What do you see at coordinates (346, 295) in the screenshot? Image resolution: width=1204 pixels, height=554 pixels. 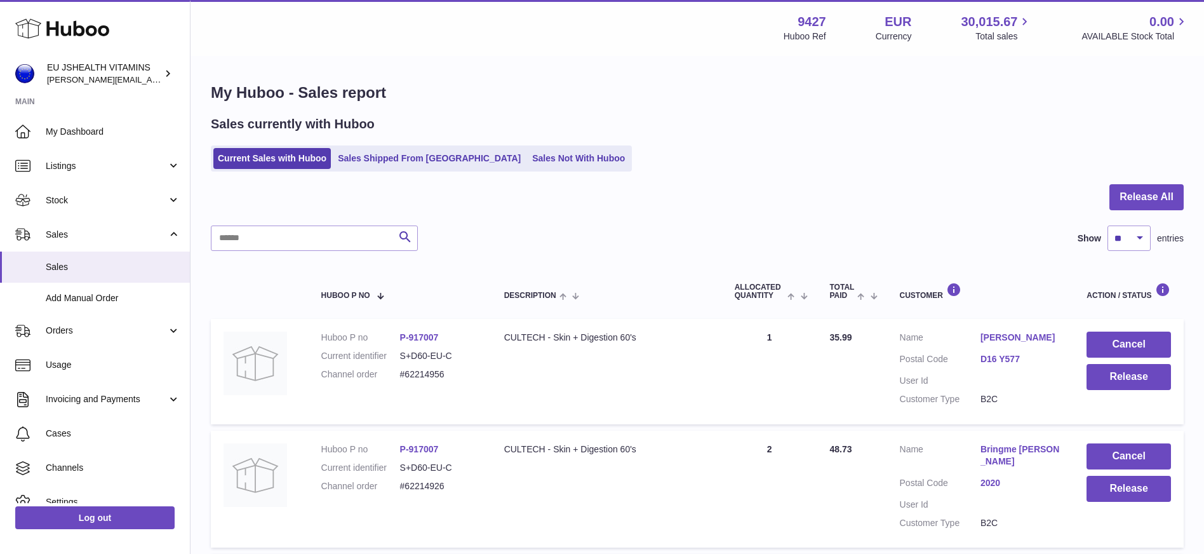 I see `span: Huboo P no` at bounding box center [346, 295].